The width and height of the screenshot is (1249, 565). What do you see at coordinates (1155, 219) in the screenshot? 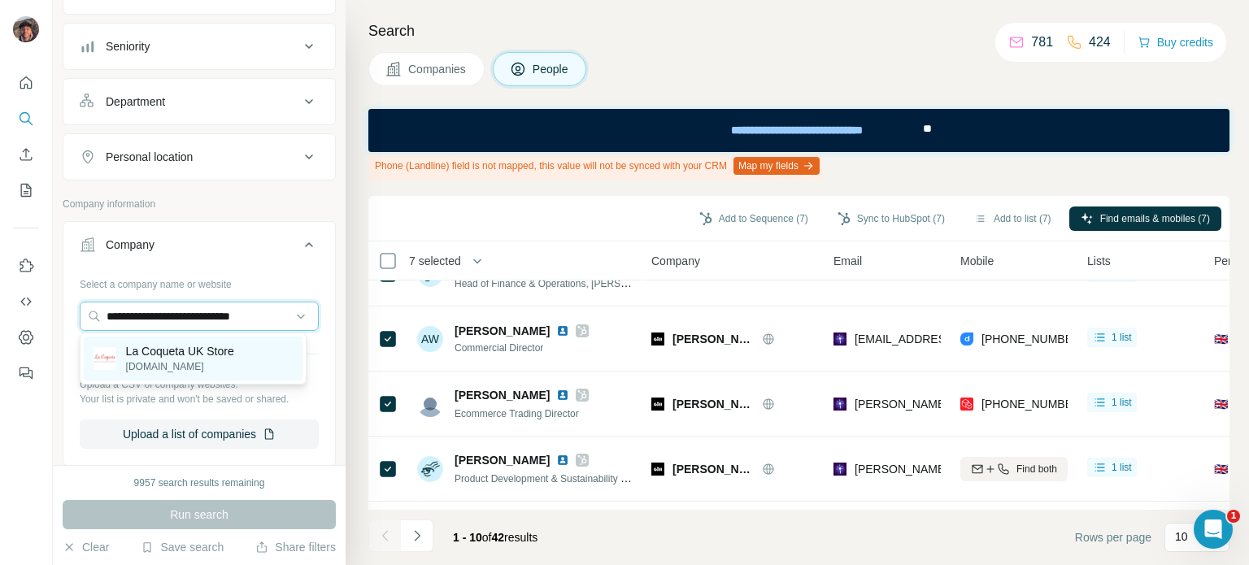
I see `span: Find emails & mobiles (7)` at bounding box center [1155, 219].